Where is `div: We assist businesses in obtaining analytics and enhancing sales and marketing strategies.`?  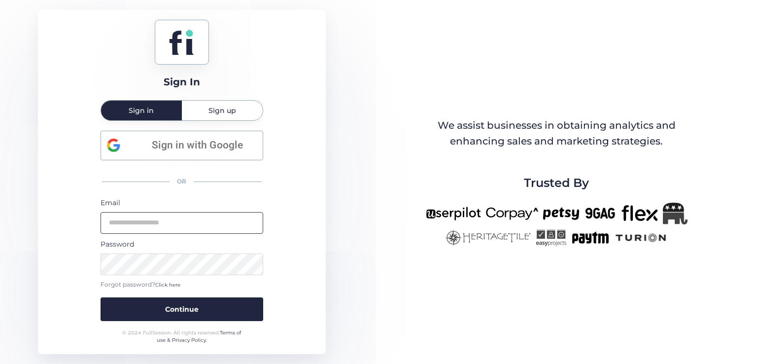 div: We assist businesses in obtaining analytics and enhancing sales and marketing strategies. is located at coordinates (556, 133).